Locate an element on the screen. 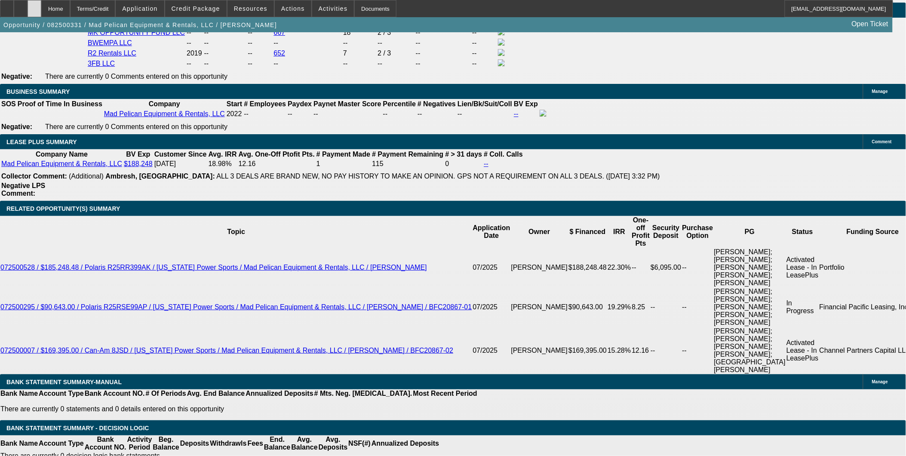 This screenshot has height=456, width=906. div: 18 is located at coordinates (359, 33).